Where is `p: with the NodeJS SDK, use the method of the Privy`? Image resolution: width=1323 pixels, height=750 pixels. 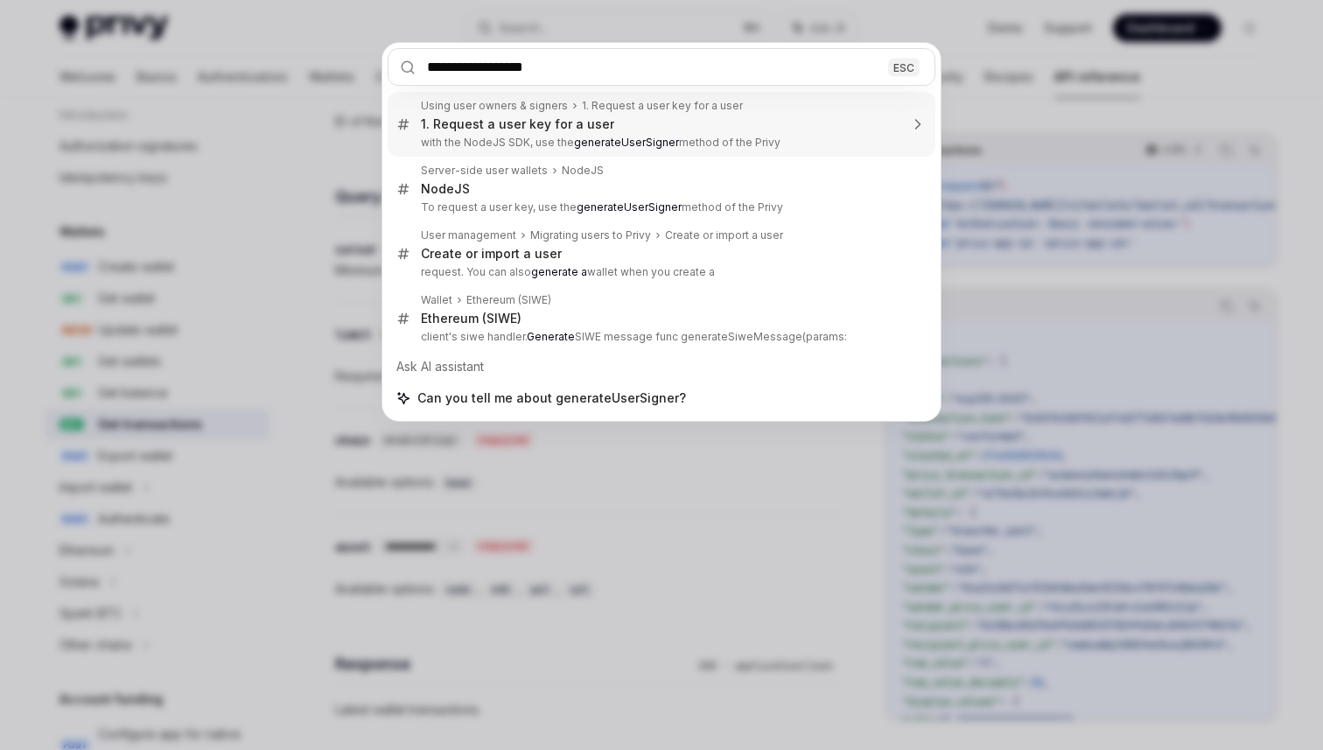 p: with the NodeJS SDK, use the method of the Privy is located at coordinates (660, 143).